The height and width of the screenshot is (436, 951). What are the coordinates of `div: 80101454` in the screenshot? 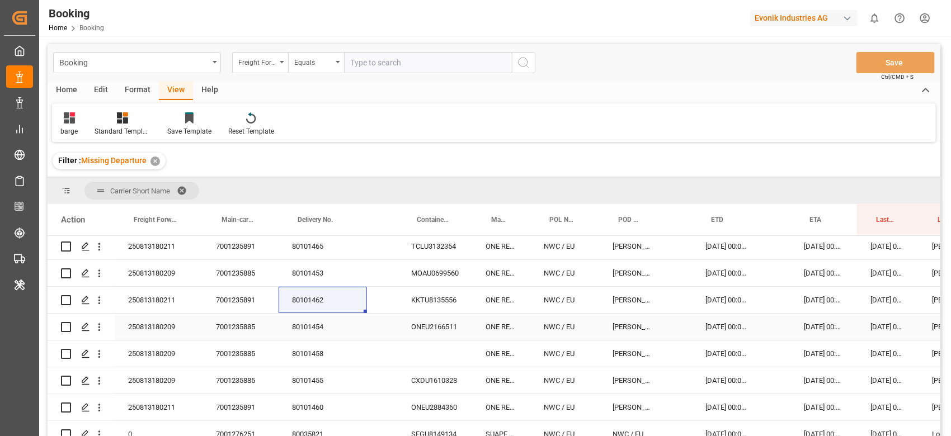 It's located at (323, 327).